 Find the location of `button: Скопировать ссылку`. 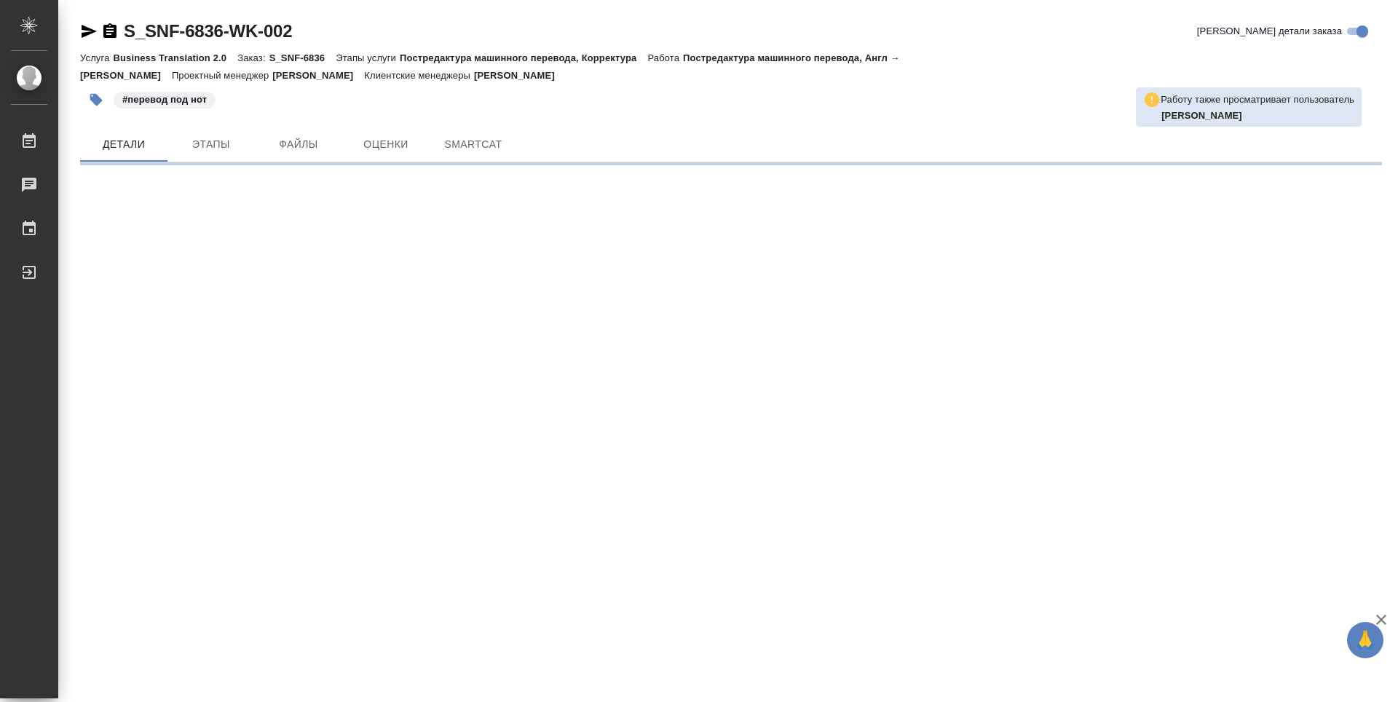

button: Скопировать ссылку is located at coordinates (110, 31).